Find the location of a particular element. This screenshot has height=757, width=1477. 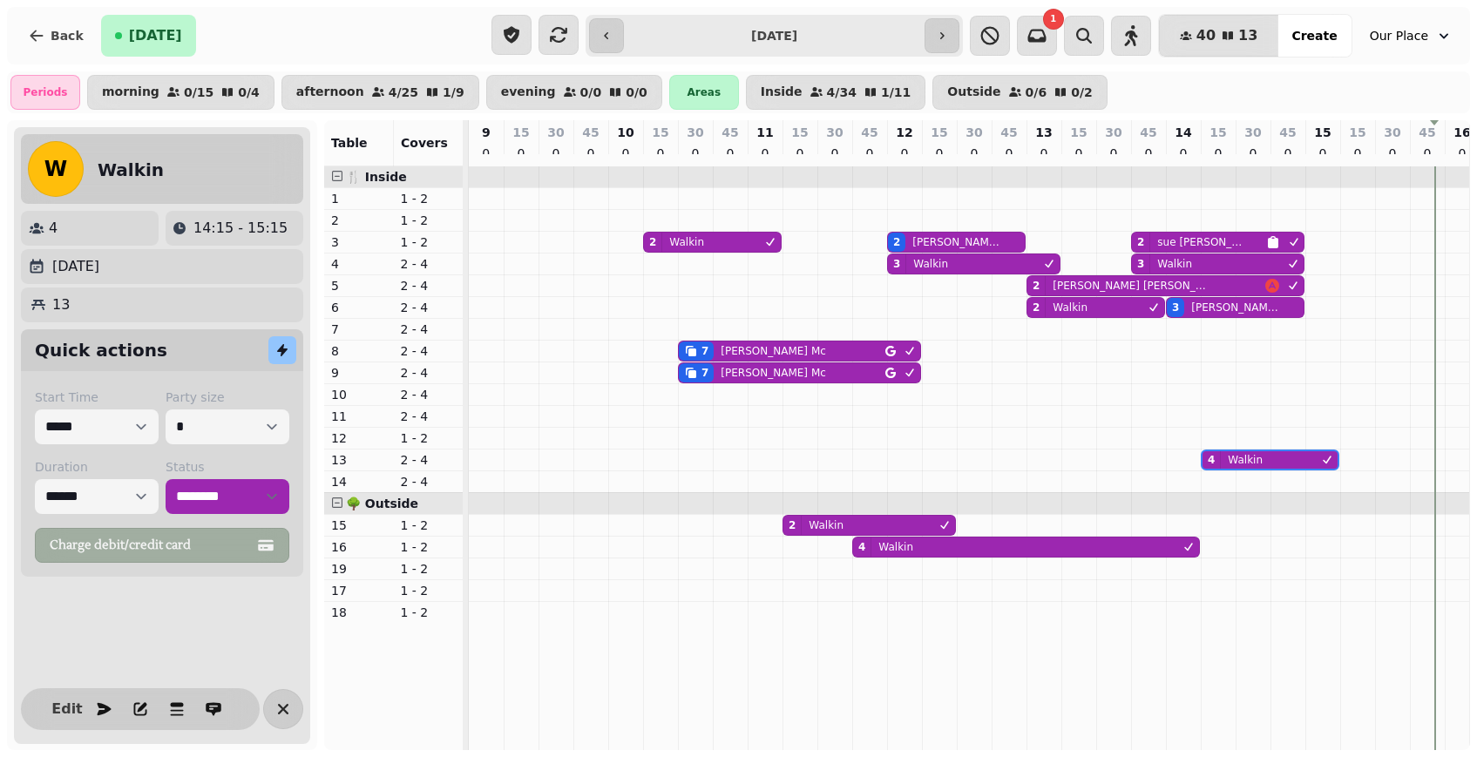

p: evening is located at coordinates (528, 92).